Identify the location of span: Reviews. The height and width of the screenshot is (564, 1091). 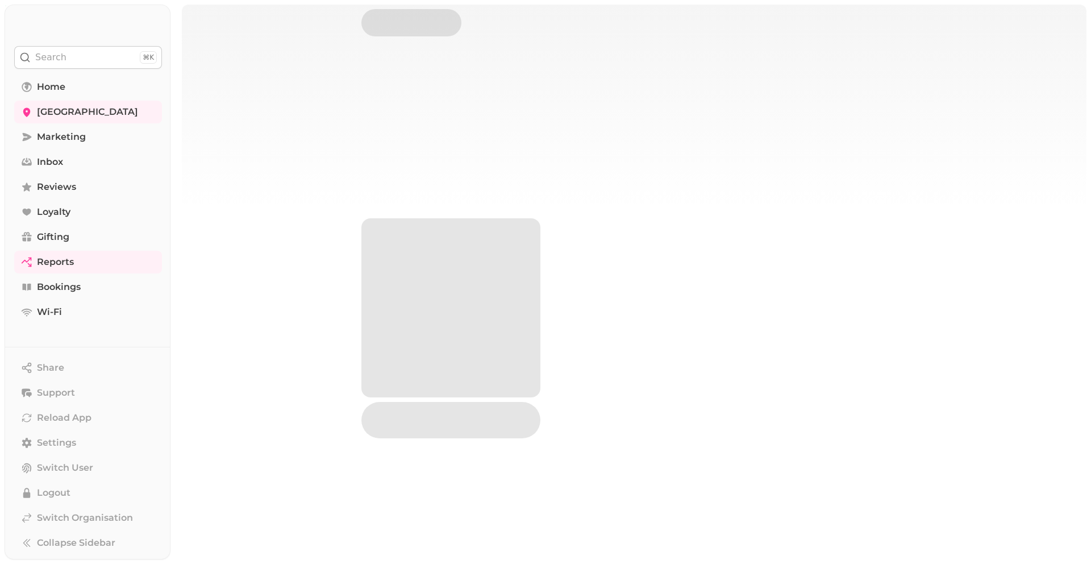
(56, 187).